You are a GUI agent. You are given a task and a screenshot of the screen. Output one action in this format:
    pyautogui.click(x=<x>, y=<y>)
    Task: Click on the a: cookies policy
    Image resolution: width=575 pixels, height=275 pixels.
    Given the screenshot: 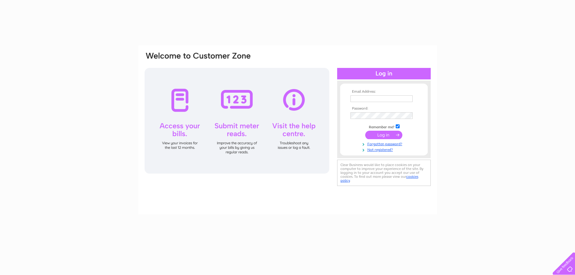 What is the action you would take?
    pyautogui.click(x=379, y=178)
    